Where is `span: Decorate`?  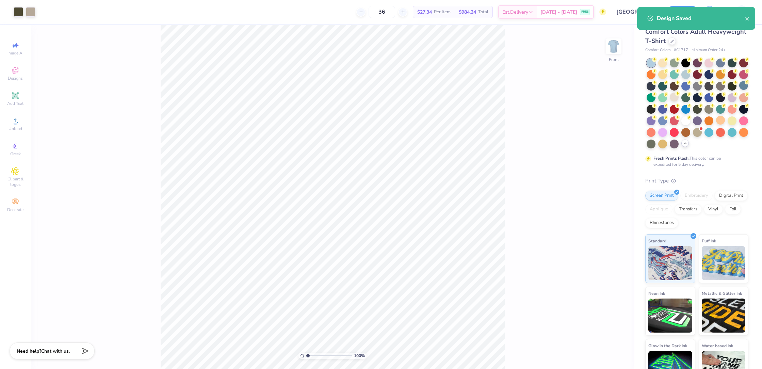 span: Decorate is located at coordinates (15, 210).